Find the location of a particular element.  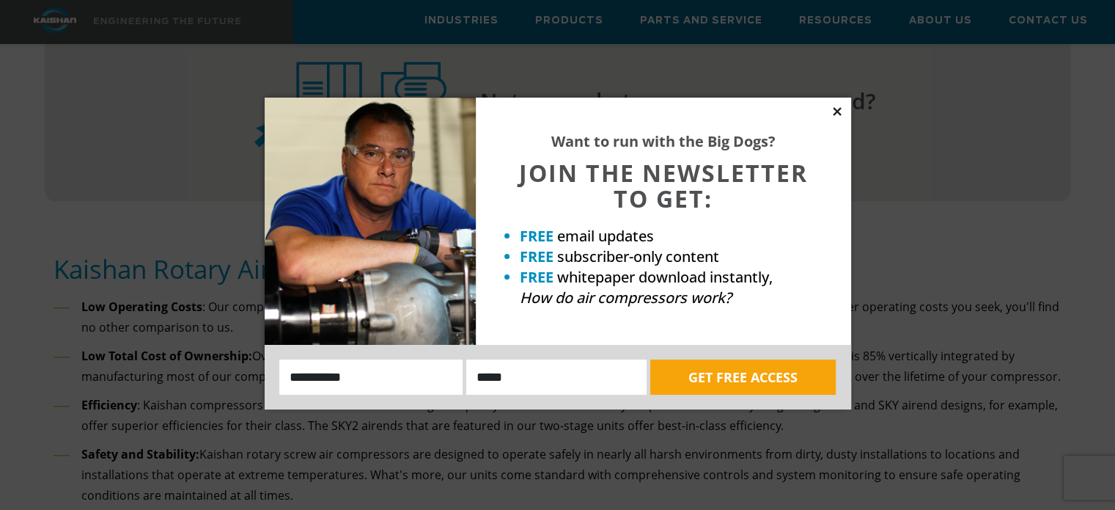

strong: Want to run with the Big Dogs? is located at coordinates (664, 141).